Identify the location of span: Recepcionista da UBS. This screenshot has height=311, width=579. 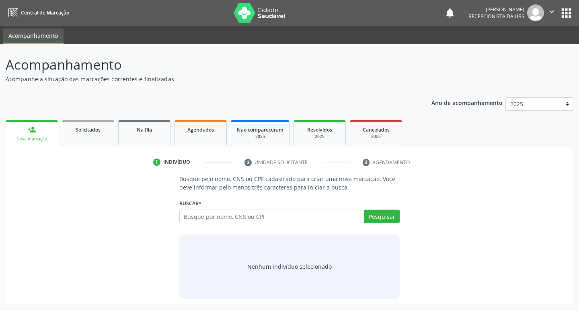
(496, 16).